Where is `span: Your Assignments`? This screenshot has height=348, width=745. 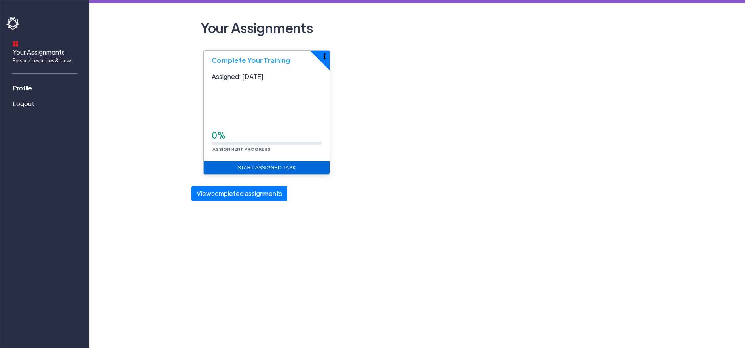
span: Your Assignments is located at coordinates (42, 56).